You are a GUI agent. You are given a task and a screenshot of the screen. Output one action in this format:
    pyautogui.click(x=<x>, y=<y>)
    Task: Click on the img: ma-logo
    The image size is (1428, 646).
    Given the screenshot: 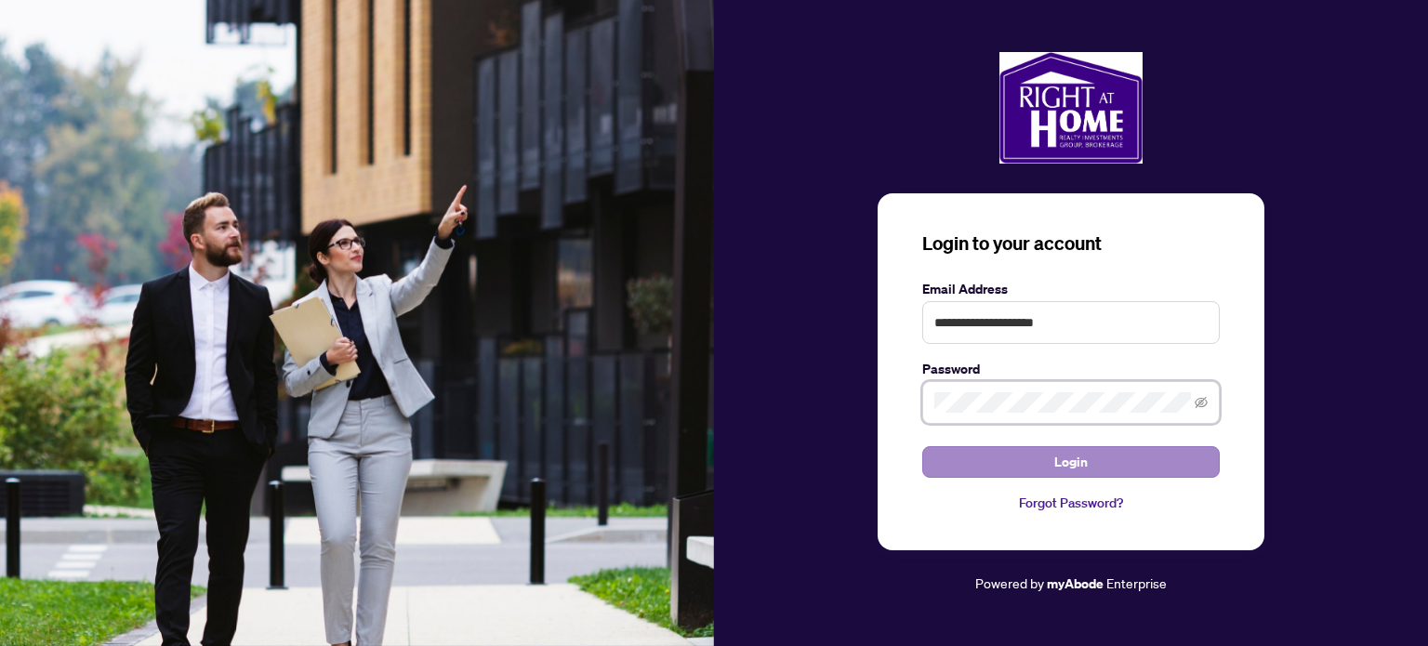 What is the action you would take?
    pyautogui.click(x=1071, y=108)
    